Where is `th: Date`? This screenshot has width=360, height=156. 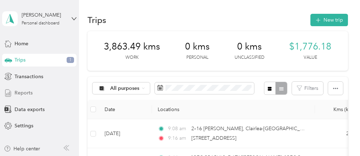
th: Date is located at coordinates (125, 109).